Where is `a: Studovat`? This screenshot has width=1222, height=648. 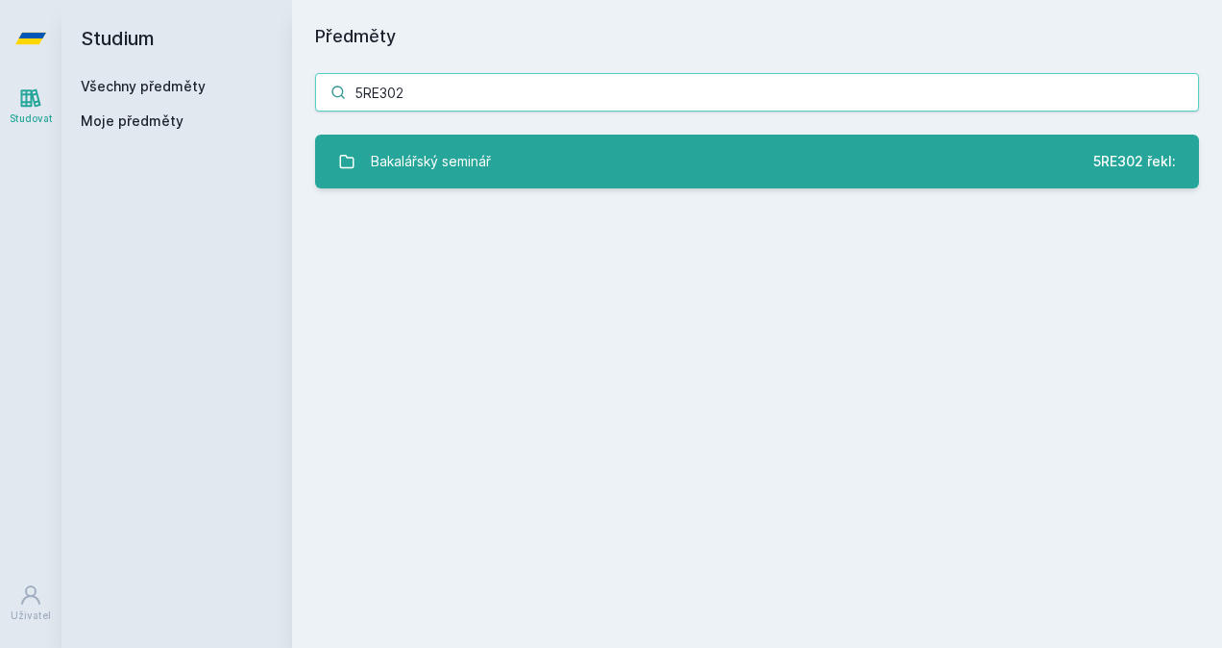
a: Studovat is located at coordinates (31, 106).